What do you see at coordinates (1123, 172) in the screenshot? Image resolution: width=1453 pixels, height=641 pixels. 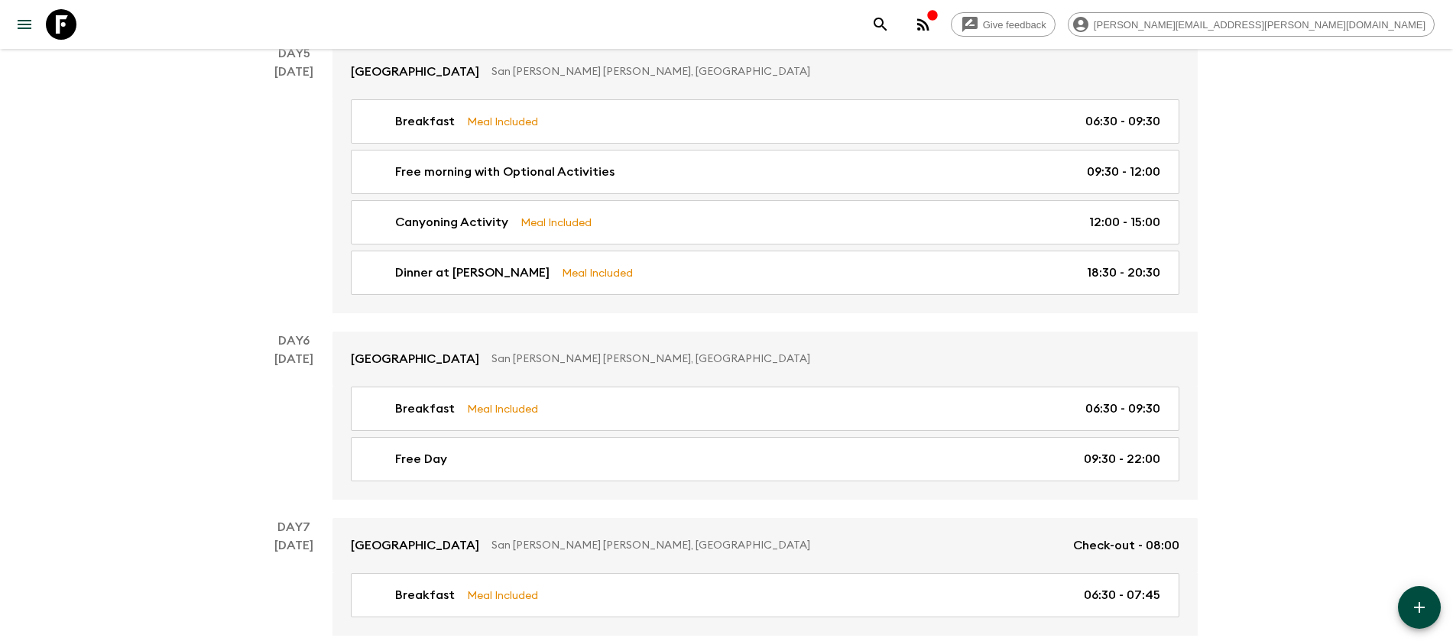 I see `p: 09:30 - 12:00` at bounding box center [1123, 172].